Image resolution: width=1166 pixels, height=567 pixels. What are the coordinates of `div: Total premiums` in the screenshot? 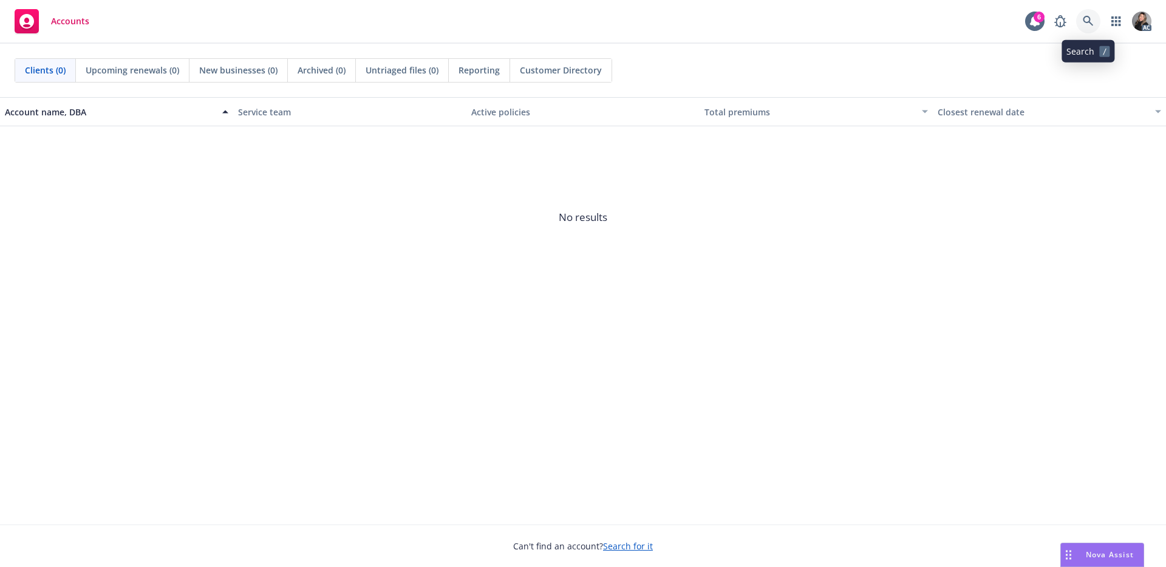 It's located at (810, 112).